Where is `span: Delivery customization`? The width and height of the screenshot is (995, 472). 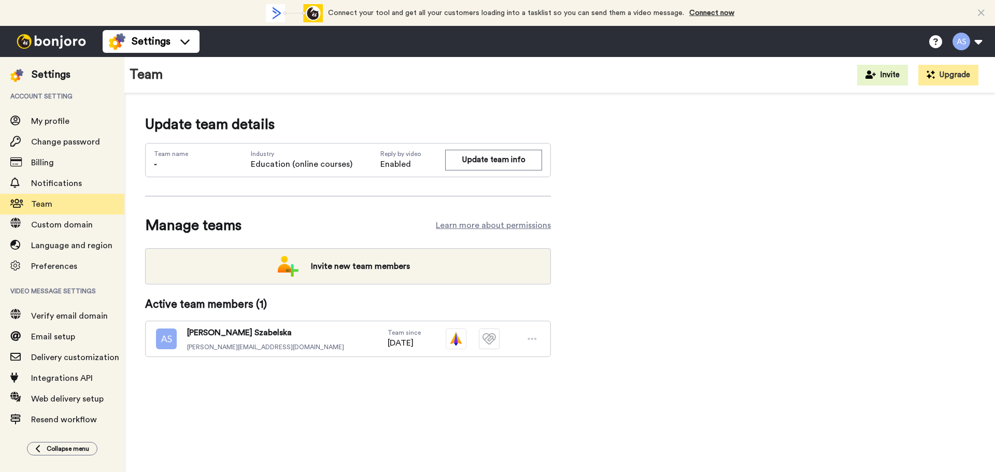
span: Delivery customization is located at coordinates (75, 357).